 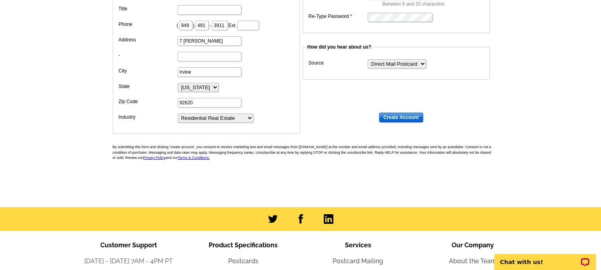 I want to click on a: Postcard Mailing, so click(x=357, y=261).